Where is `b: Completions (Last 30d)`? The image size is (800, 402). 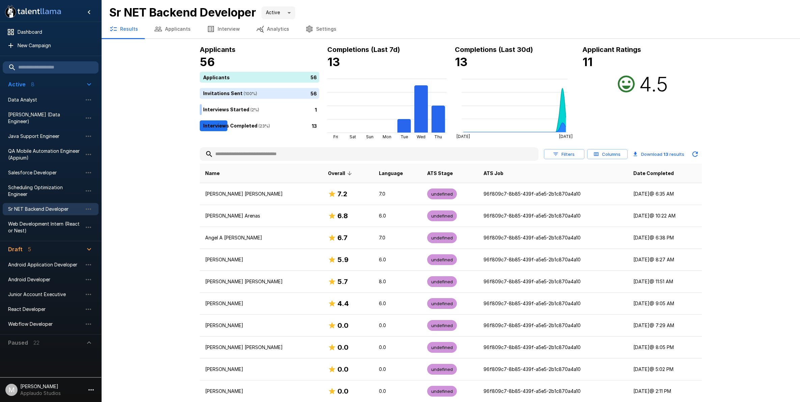 b: Completions (Last 30d) is located at coordinates (494, 50).